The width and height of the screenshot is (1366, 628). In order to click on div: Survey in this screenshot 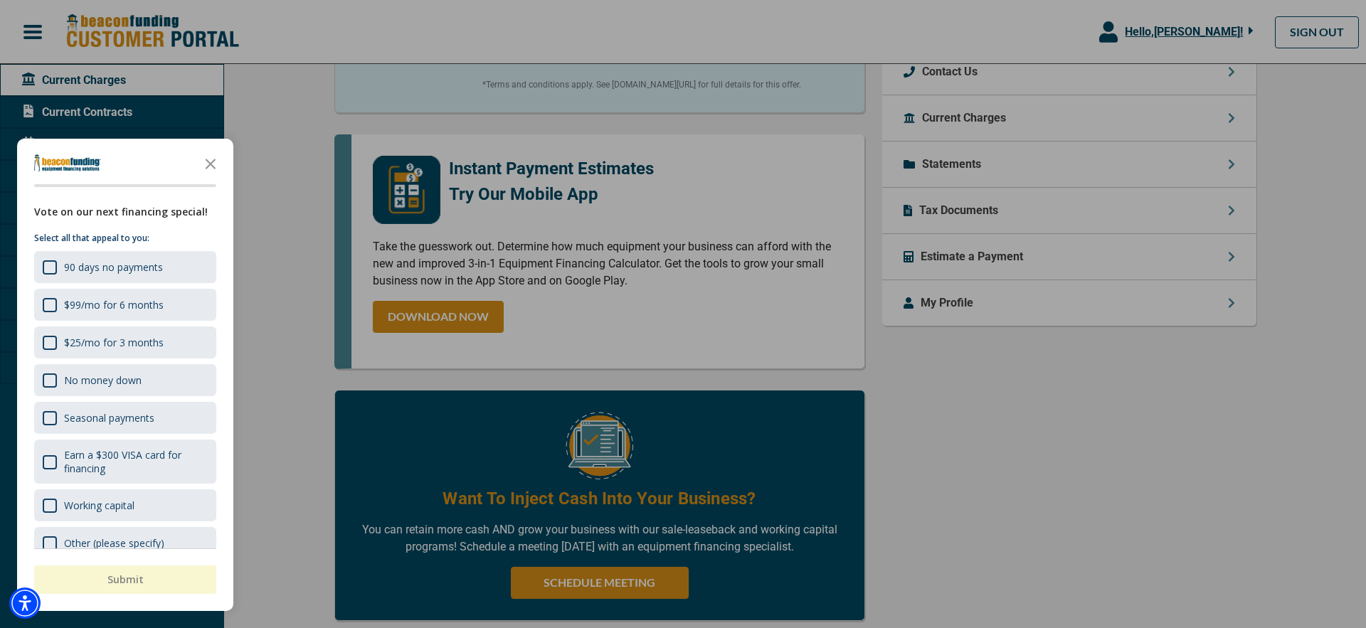, I will do `click(125, 375)`.